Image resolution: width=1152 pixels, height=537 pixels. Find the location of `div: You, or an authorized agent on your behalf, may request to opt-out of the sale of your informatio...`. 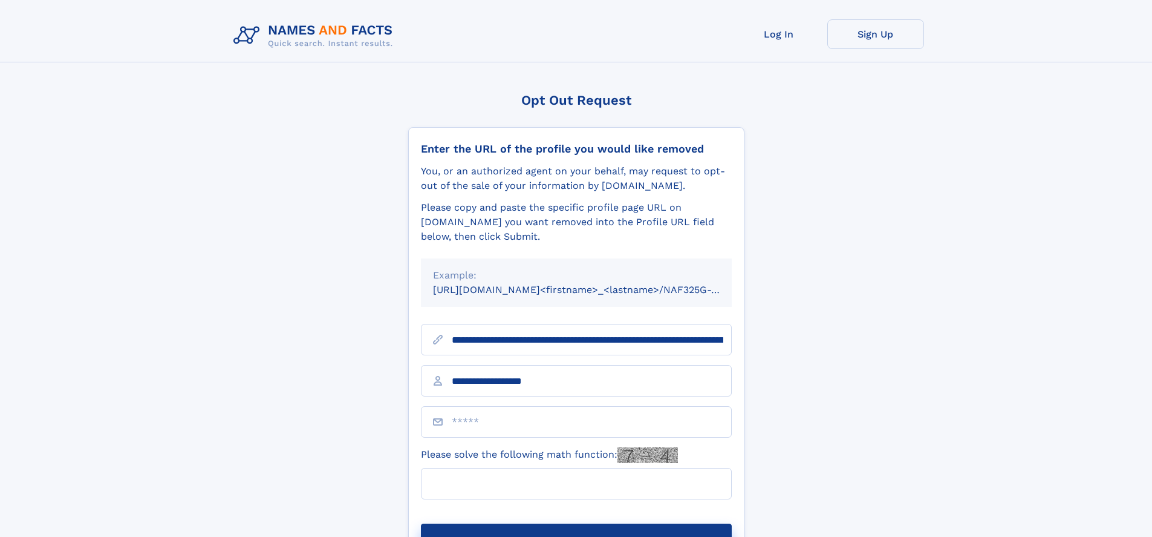

div: You, or an authorized agent on your behalf, may request to opt-out of the sale of your informatio... is located at coordinates (576, 178).